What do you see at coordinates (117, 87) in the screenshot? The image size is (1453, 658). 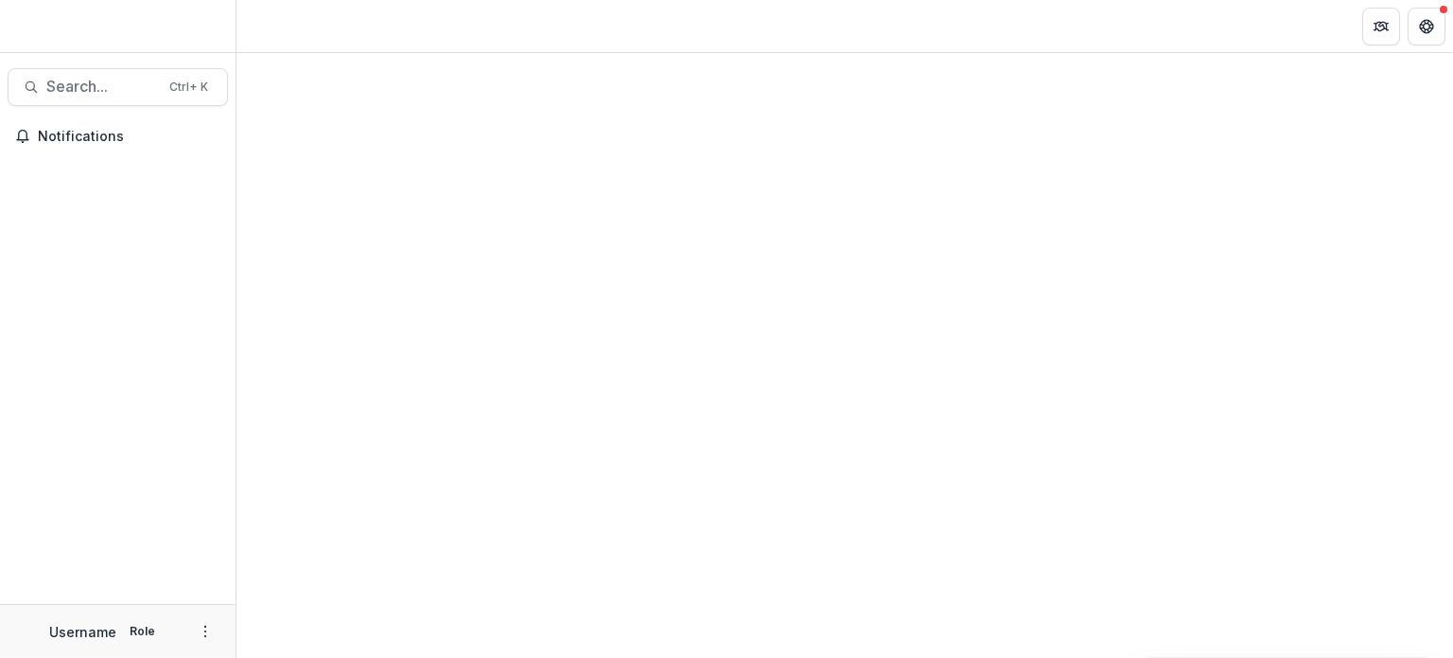 I see `button: Search...` at bounding box center [117, 87].